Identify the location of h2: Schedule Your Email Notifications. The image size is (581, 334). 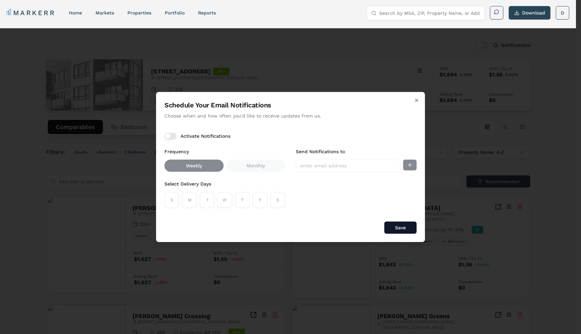
(291, 105).